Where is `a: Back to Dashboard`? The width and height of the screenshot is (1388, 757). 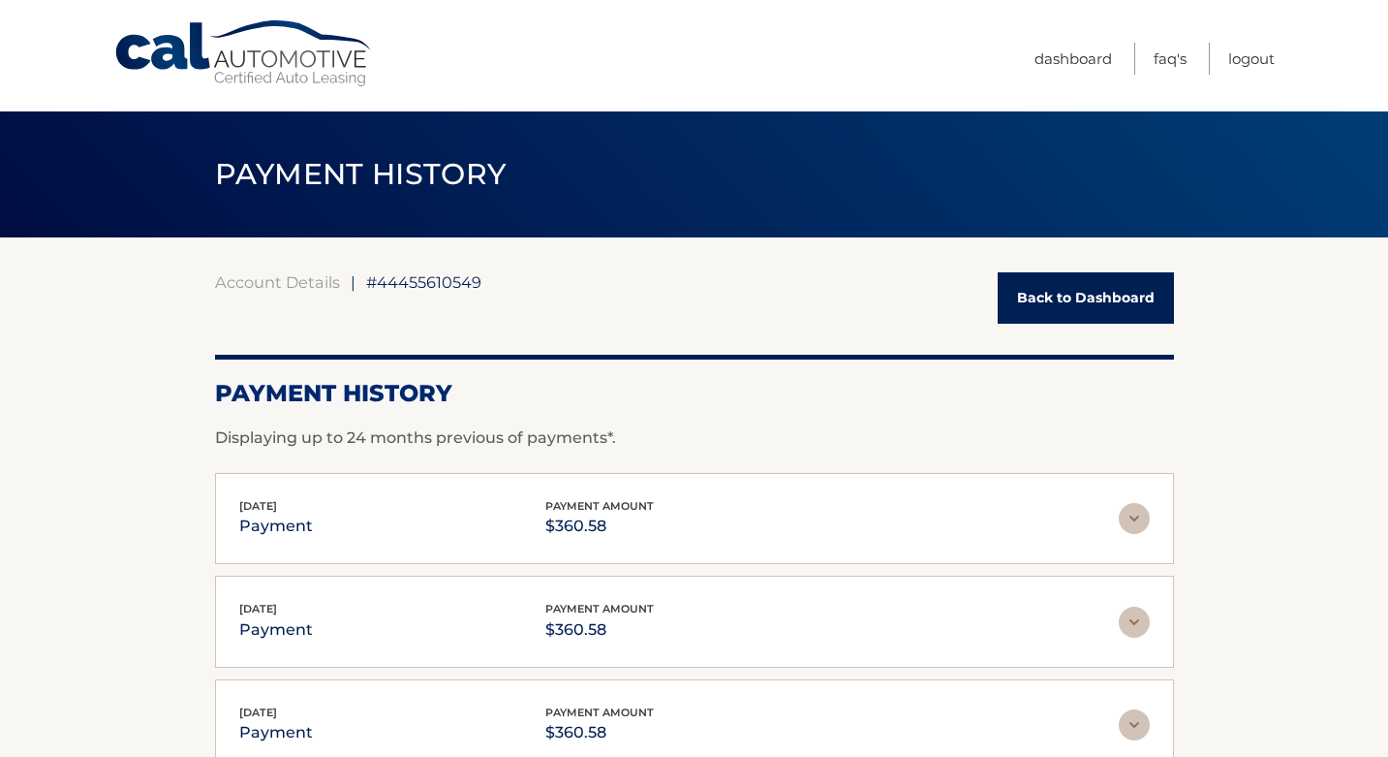
a: Back to Dashboard is located at coordinates (1086, 297).